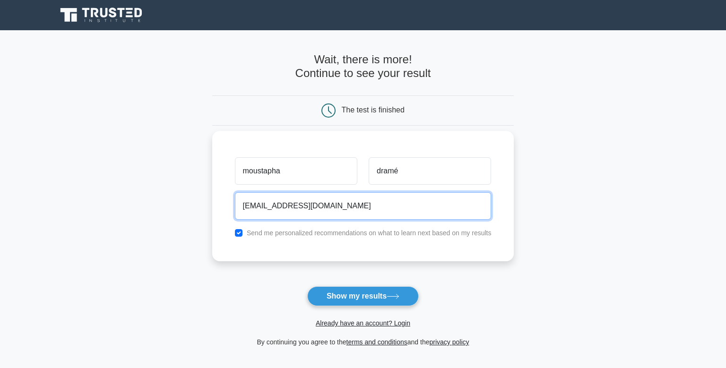 The height and width of the screenshot is (368, 726). I want to click on label: Send me personalized recommendations on what to learn next based on my results, so click(369, 233).